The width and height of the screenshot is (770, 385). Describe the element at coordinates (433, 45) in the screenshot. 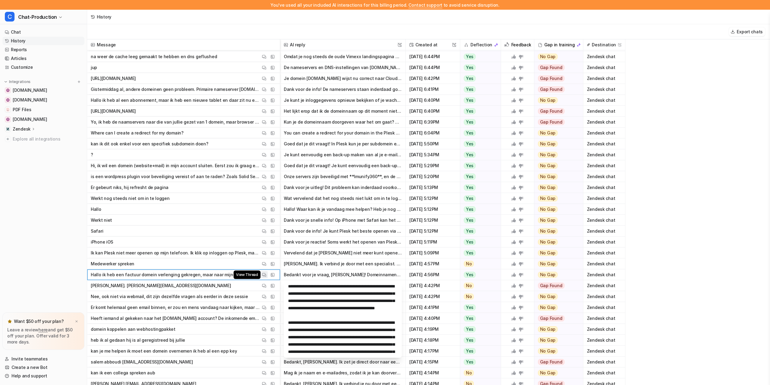

I see `span: Created at` at that location.